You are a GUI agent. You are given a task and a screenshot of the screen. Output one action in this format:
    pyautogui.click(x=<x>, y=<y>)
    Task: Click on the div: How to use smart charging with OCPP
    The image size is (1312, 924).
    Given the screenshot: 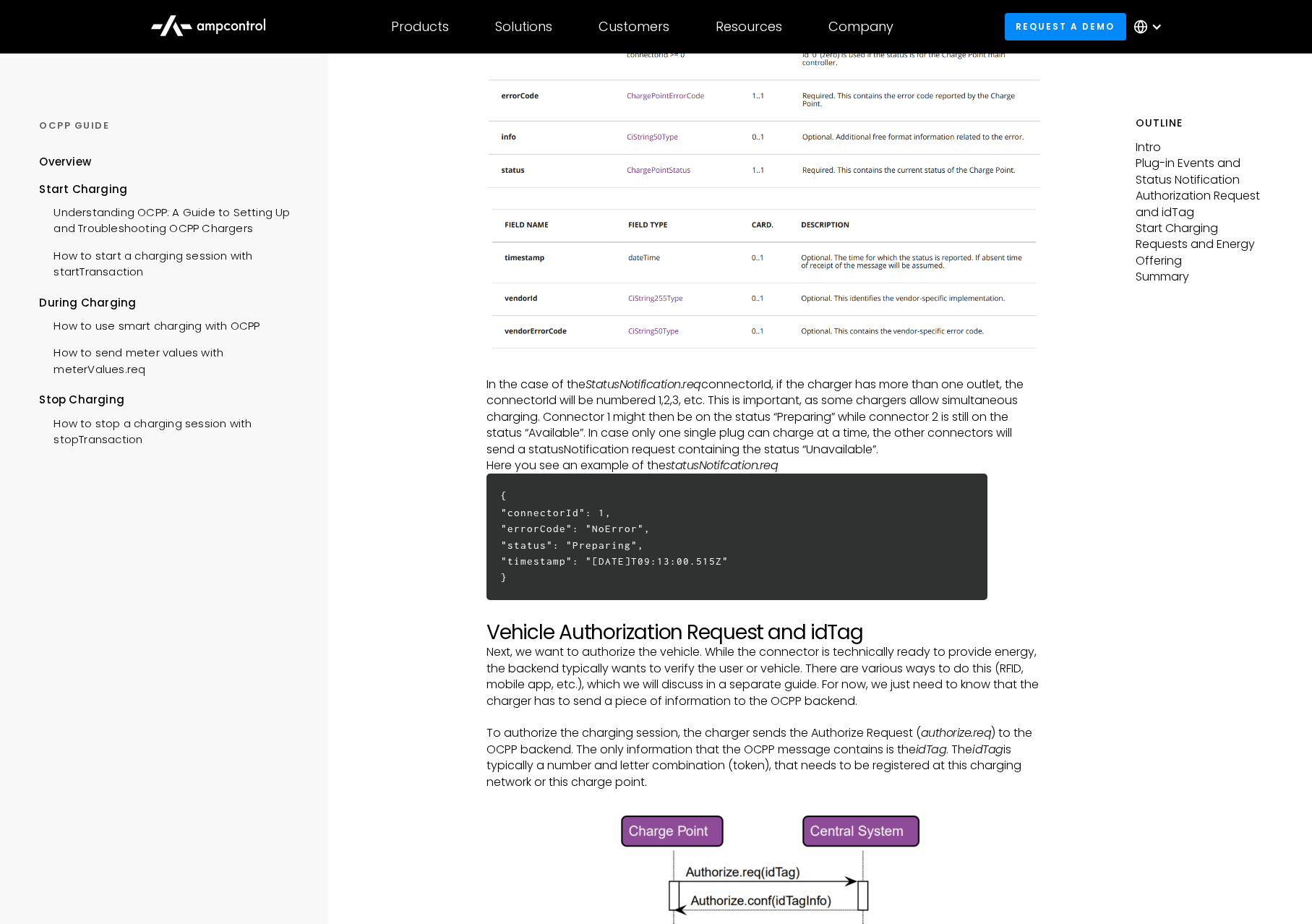 What is the action you would take?
    pyautogui.click(x=149, y=324)
    